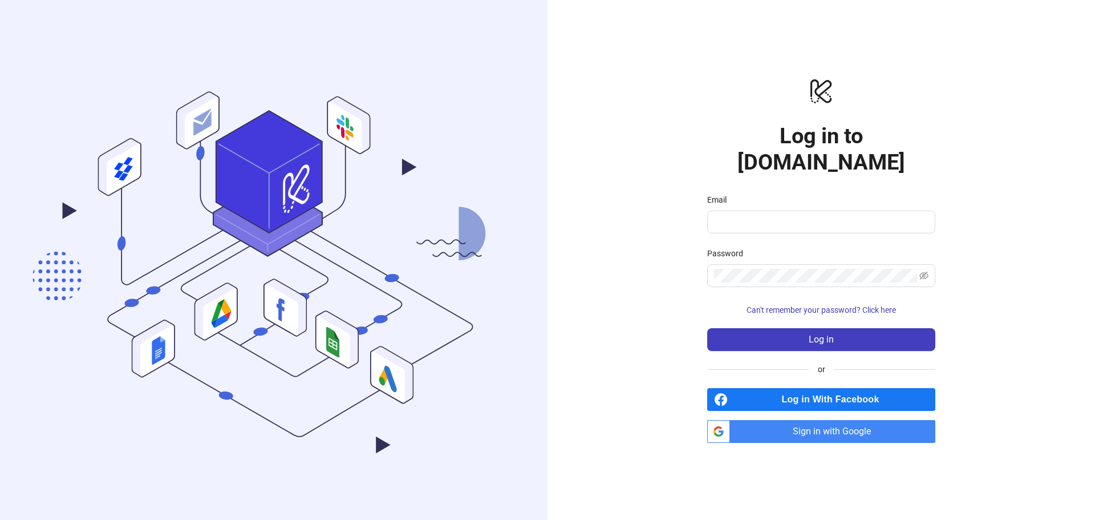 The width and height of the screenshot is (1095, 520). Describe the element at coordinates (816, 275) in the screenshot. I see `input: Password` at that location.